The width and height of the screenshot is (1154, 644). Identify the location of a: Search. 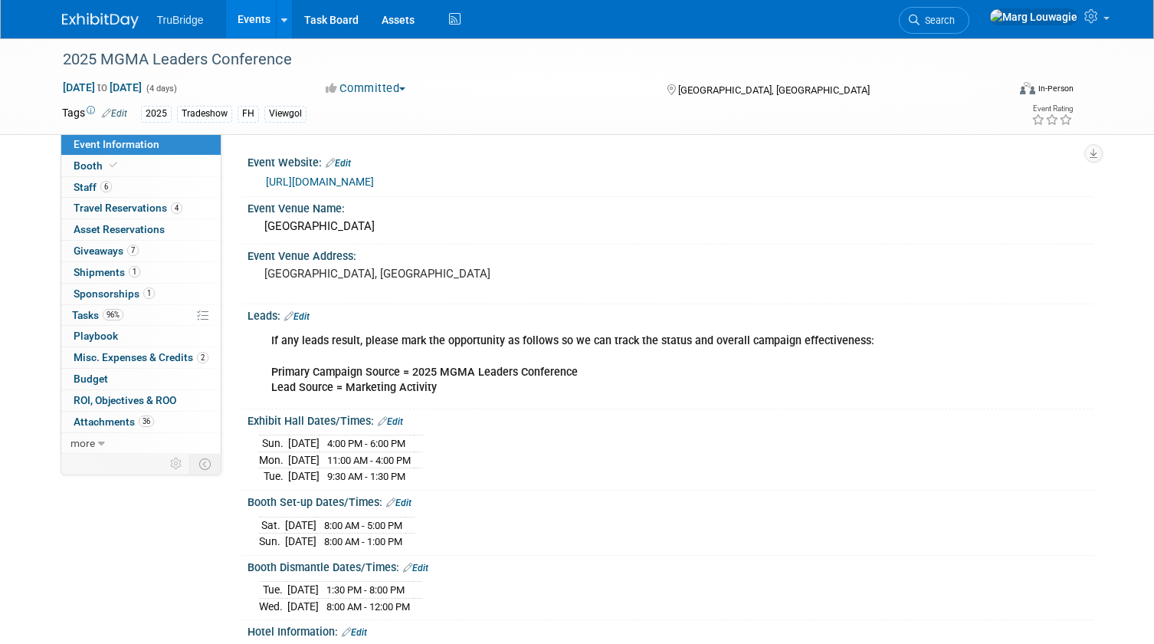
(934, 20).